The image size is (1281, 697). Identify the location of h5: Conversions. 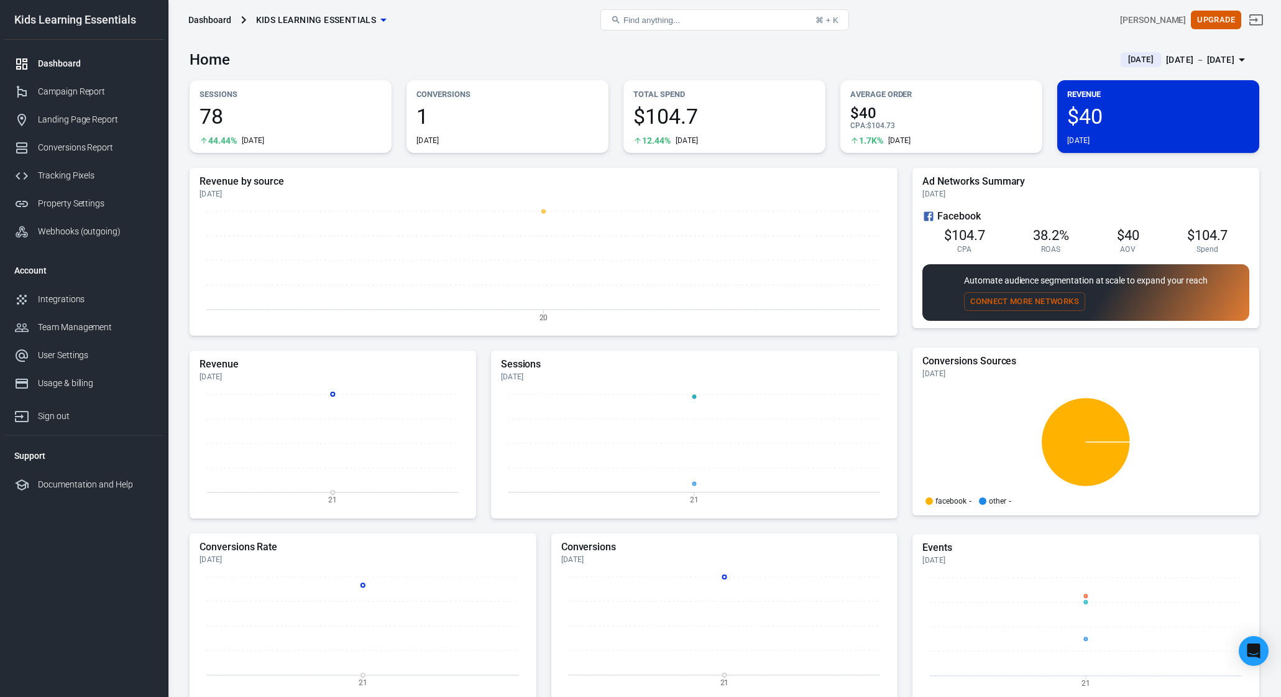
(724, 547).